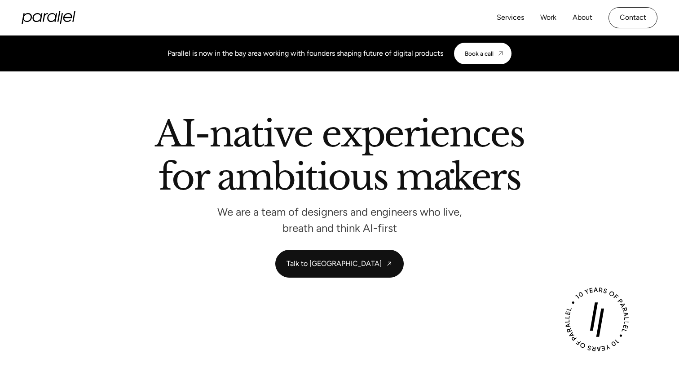 Image resolution: width=679 pixels, height=385 pixels. I want to click on img: CTA arrow image, so click(501, 53).